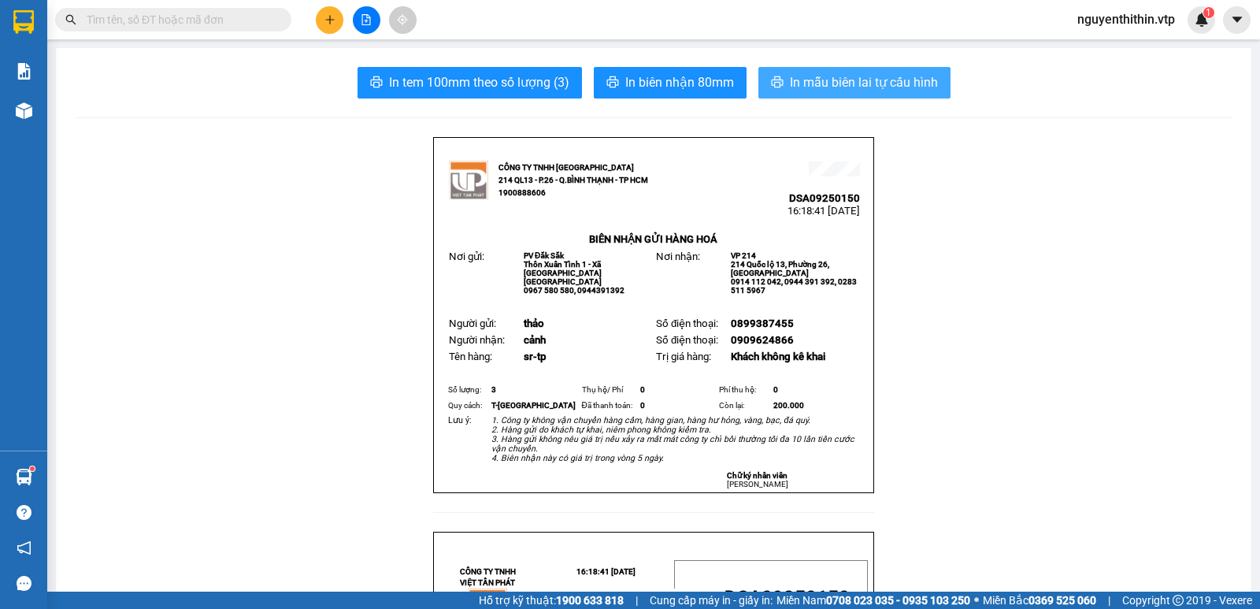 This screenshot has width=1260, height=609. Describe the element at coordinates (744, 390) in the screenshot. I see `td: Phí thu hộ:` at that location.